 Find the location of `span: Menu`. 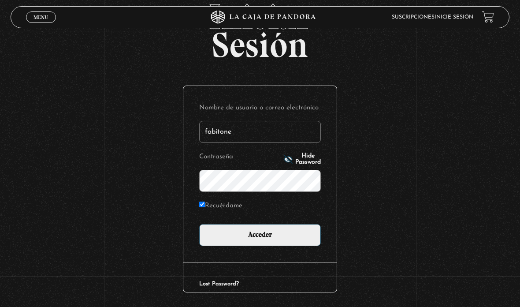

span: Menu is located at coordinates (41, 17).